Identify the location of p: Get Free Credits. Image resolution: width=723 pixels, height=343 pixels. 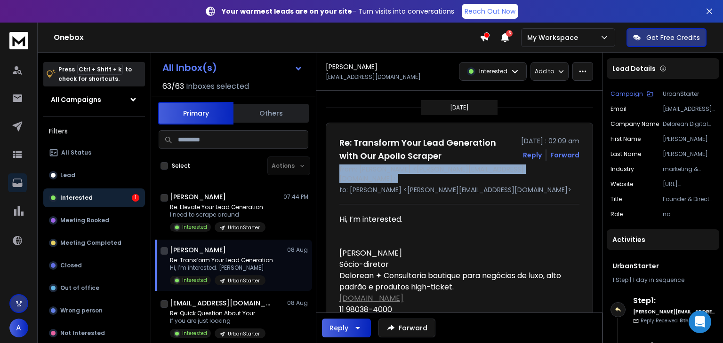
(673, 38).